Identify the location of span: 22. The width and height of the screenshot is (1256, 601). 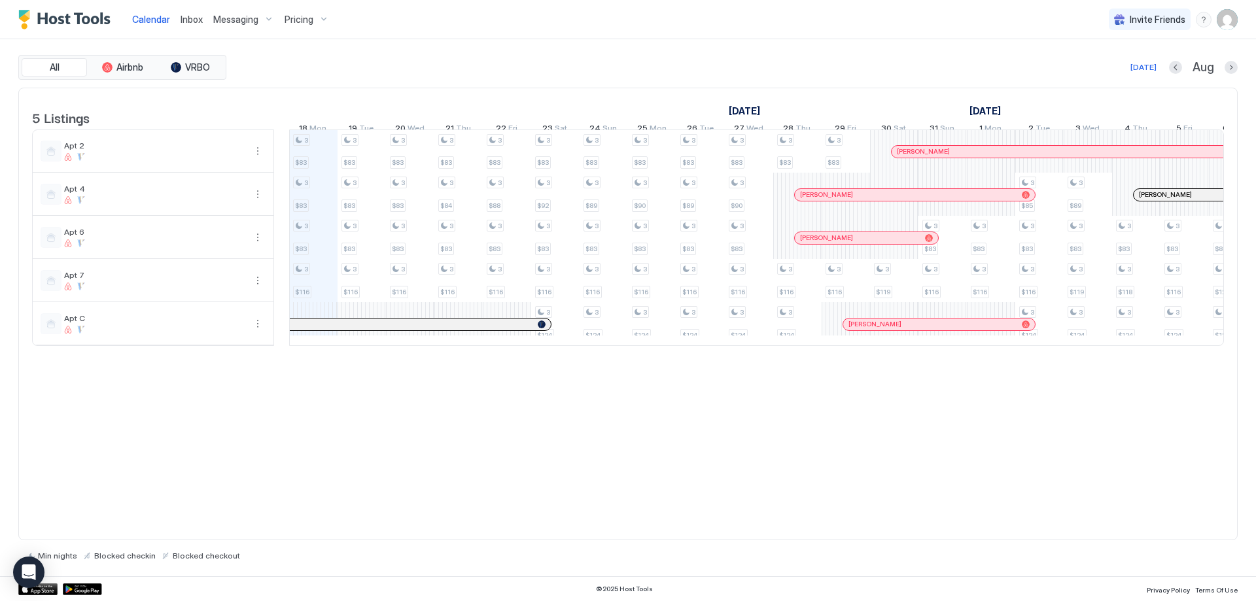
(501, 130).